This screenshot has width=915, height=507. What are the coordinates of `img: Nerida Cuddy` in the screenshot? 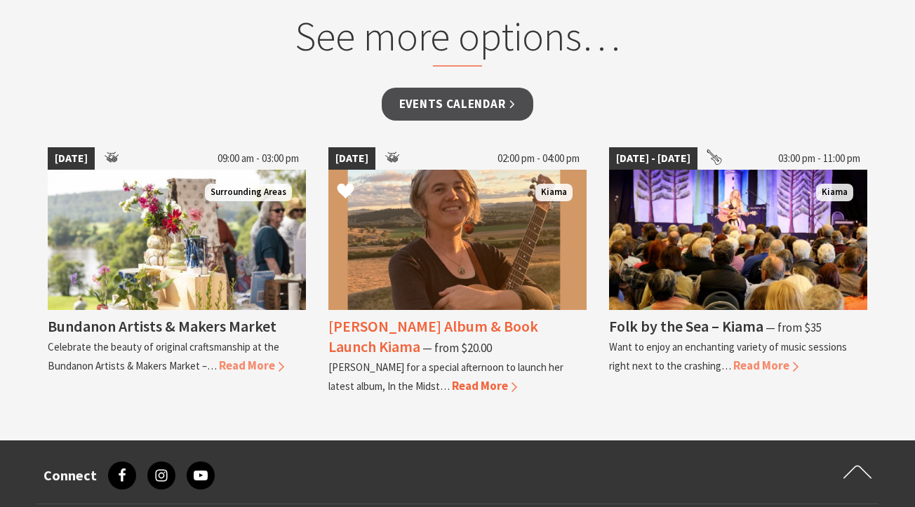 It's located at (457, 240).